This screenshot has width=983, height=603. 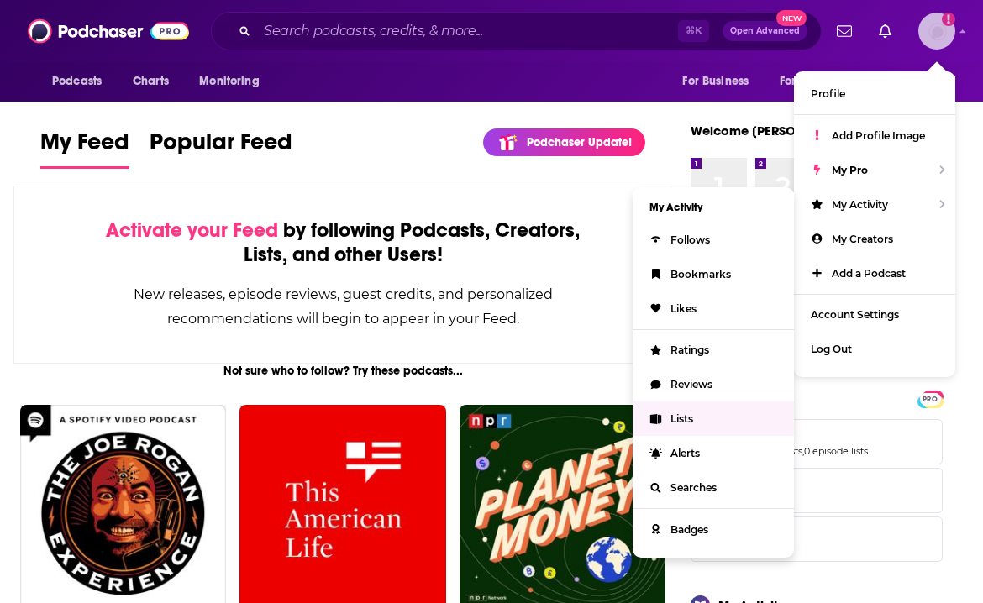 What do you see at coordinates (765, 31) in the screenshot?
I see `button: Open AdvancedNew` at bounding box center [765, 31].